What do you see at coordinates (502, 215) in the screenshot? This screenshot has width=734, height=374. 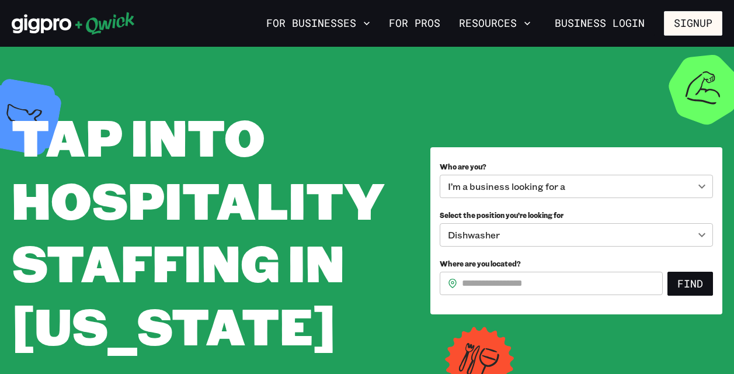 I see `span: Select the position you’re looking for` at bounding box center [502, 215].